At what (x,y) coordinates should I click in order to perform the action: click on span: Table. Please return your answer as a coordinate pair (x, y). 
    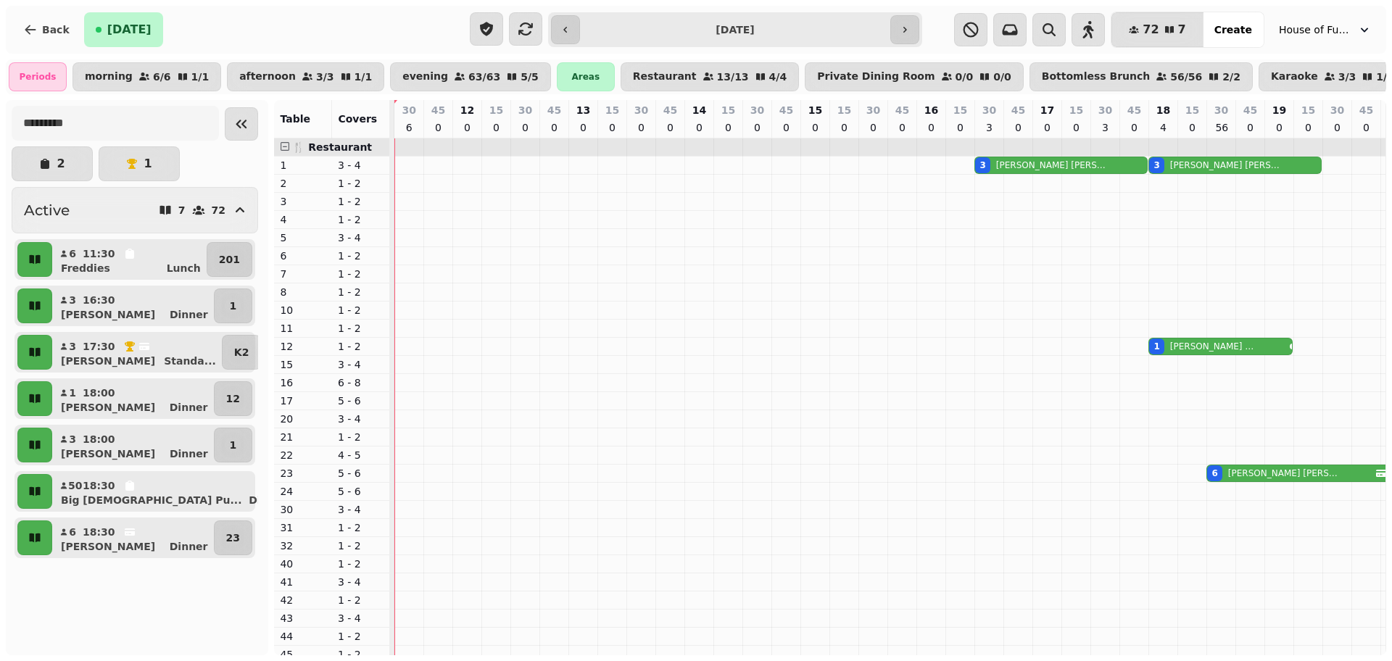
    Looking at the image, I should click on (295, 119).